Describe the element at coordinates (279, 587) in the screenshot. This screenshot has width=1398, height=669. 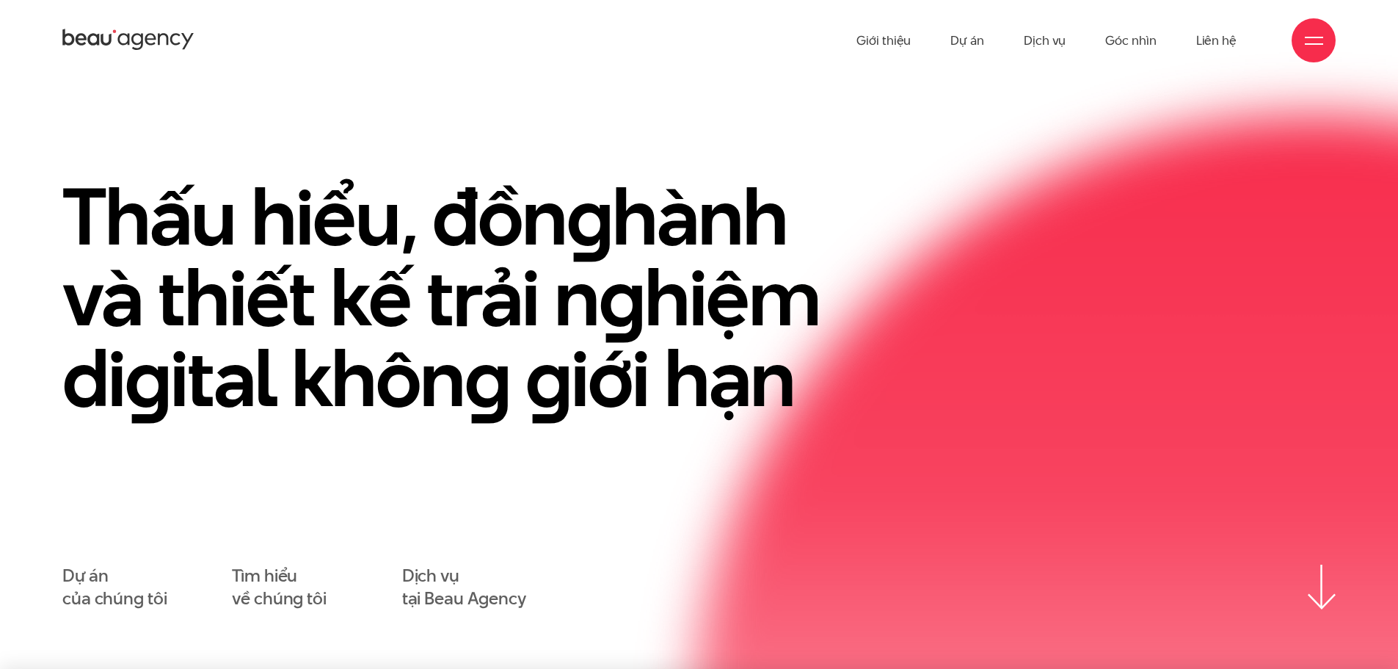
I see `a: Tìm hiểuvề chúng tôi` at that location.